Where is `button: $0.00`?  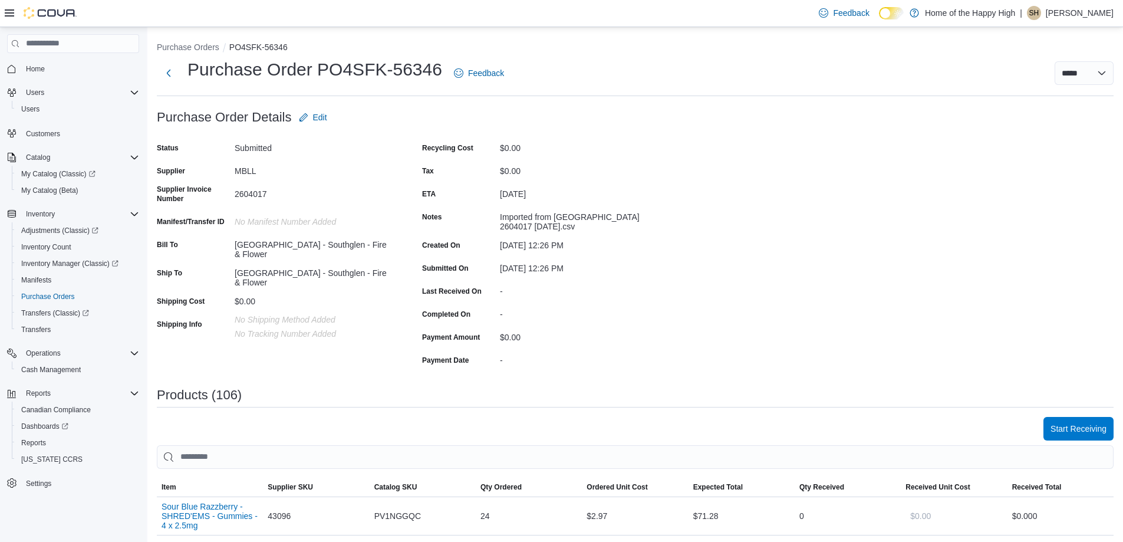 button: $0.00 is located at coordinates (921, 516).